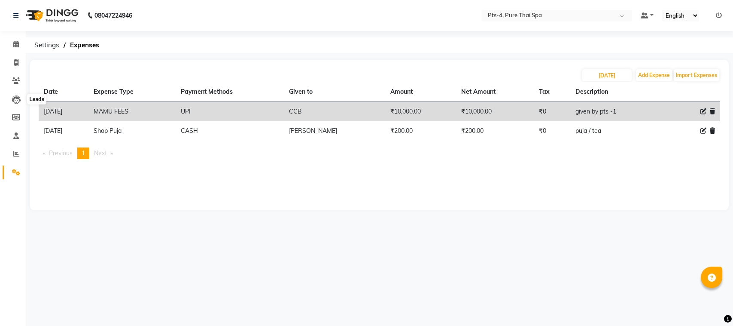 The width and height of the screenshot is (733, 326). What do you see at coordinates (37, 99) in the screenshot?
I see `div: Leads` at bounding box center [37, 99].